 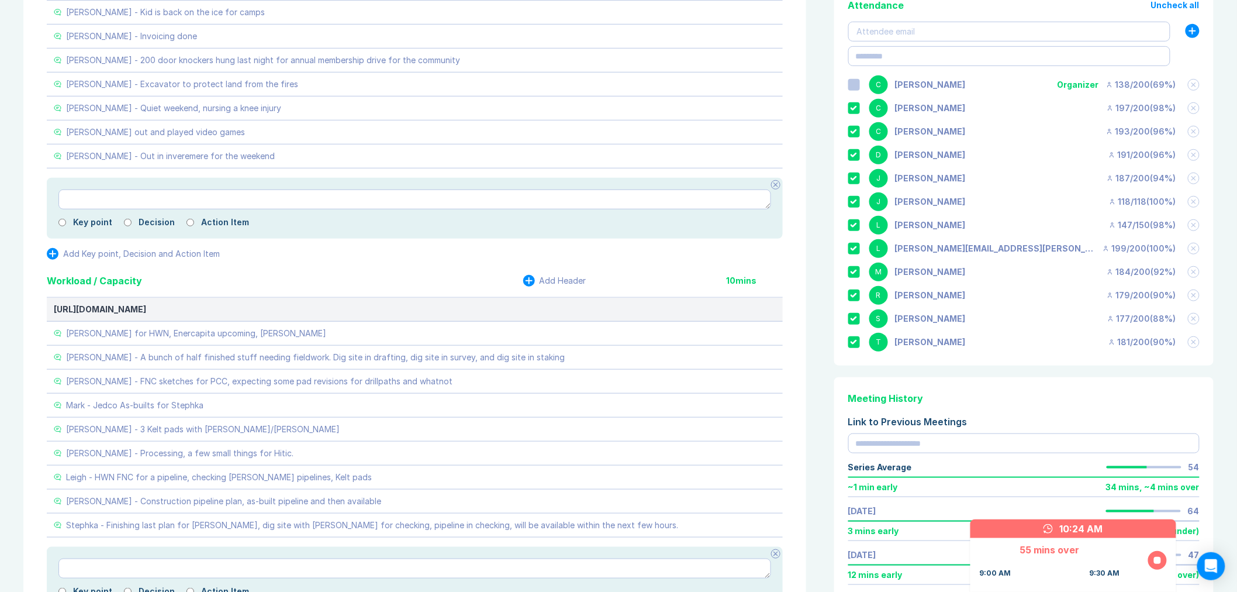 What do you see at coordinates (1024, 422) in the screenshot?
I see `div: Link to Previous Meetings` at bounding box center [1024, 422].